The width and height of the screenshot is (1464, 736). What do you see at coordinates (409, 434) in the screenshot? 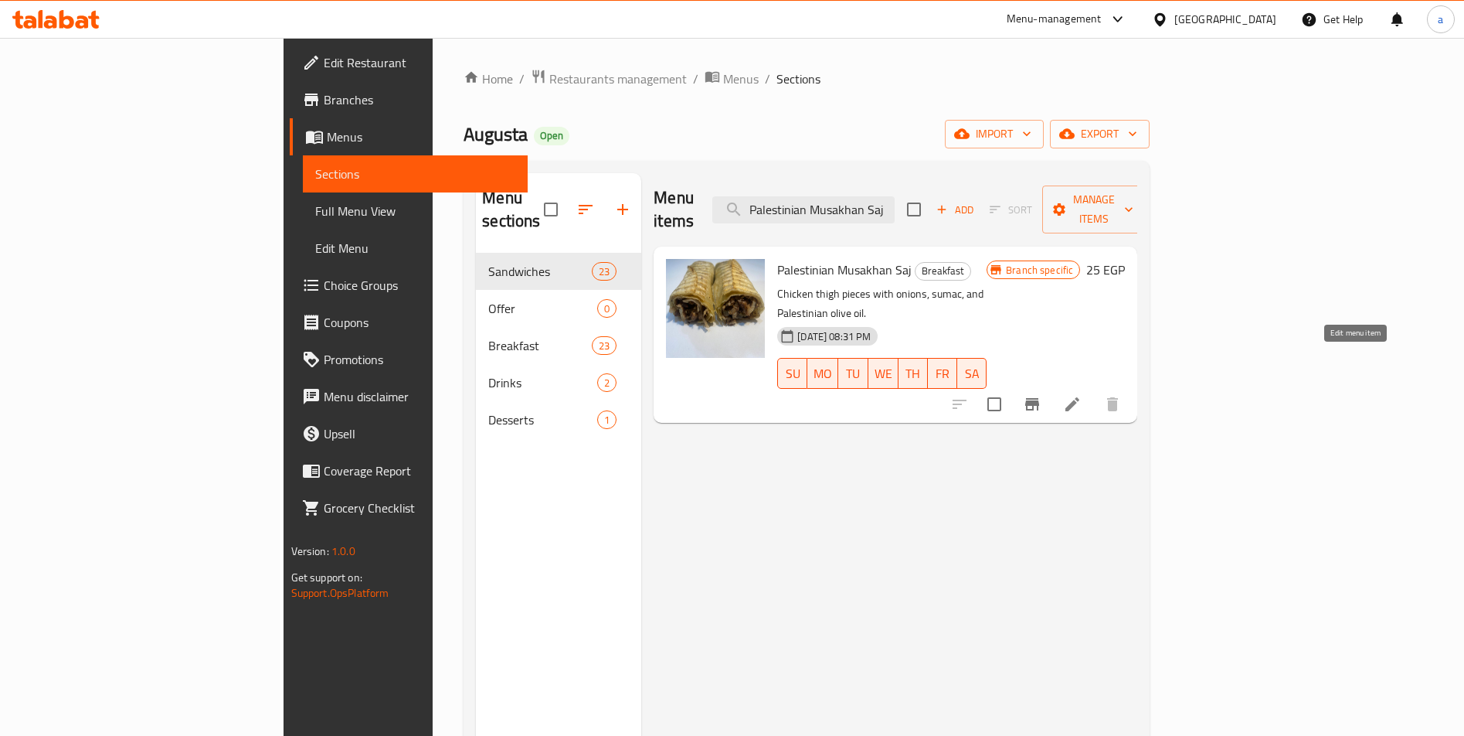
I see `a: Upsell` at bounding box center [409, 434].